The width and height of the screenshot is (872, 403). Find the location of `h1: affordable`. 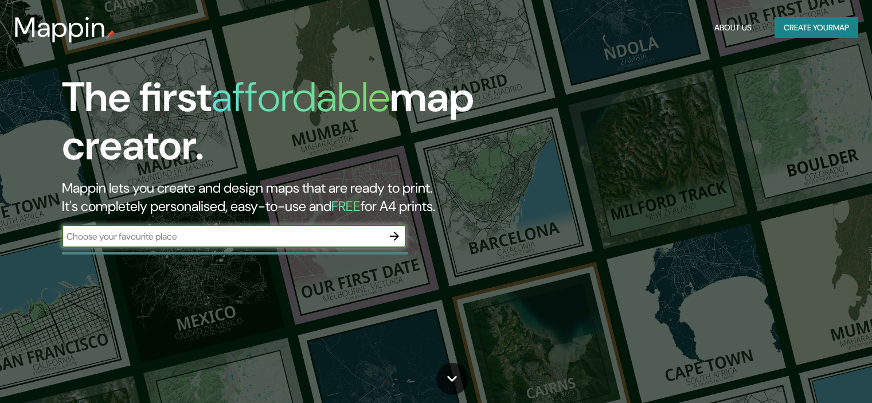

h1: affordable is located at coordinates (300, 97).